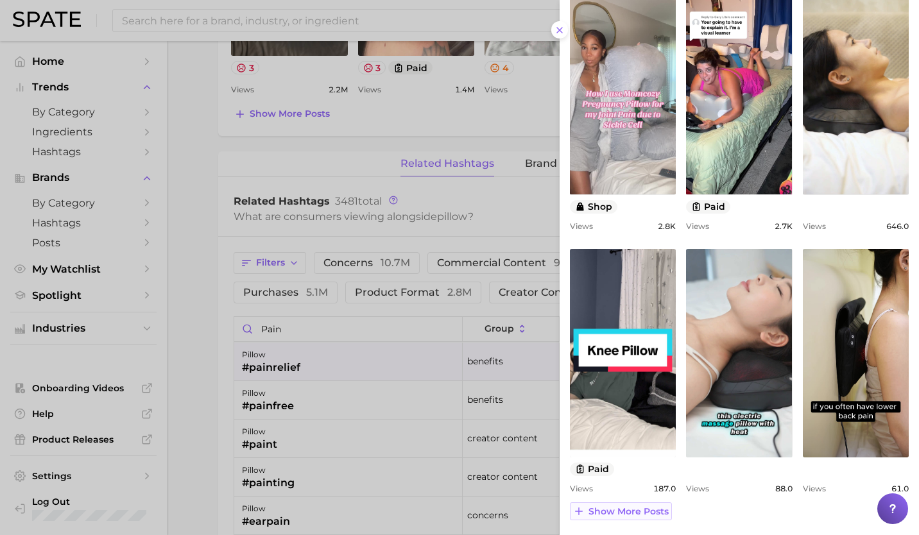 The width and height of the screenshot is (919, 535). What do you see at coordinates (628, 511) in the screenshot?
I see `span: Show more posts` at bounding box center [628, 511].